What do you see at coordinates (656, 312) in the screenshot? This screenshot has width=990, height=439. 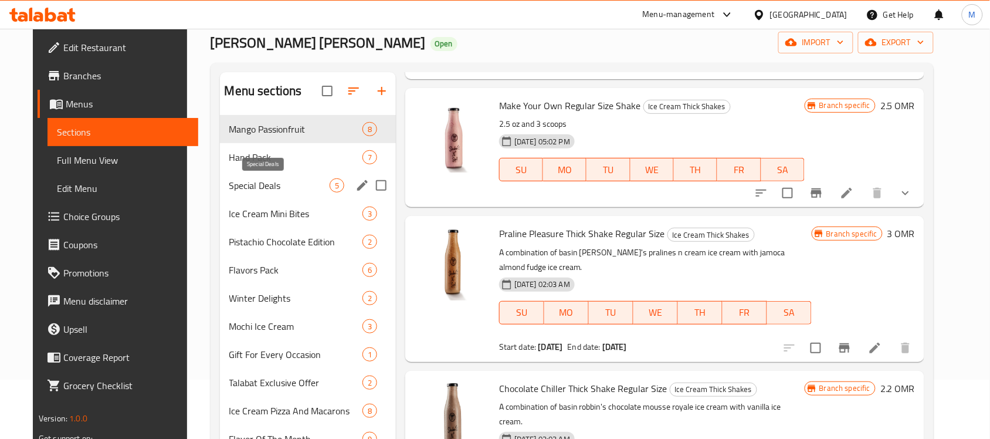 I see `span: WE` at bounding box center [656, 312].